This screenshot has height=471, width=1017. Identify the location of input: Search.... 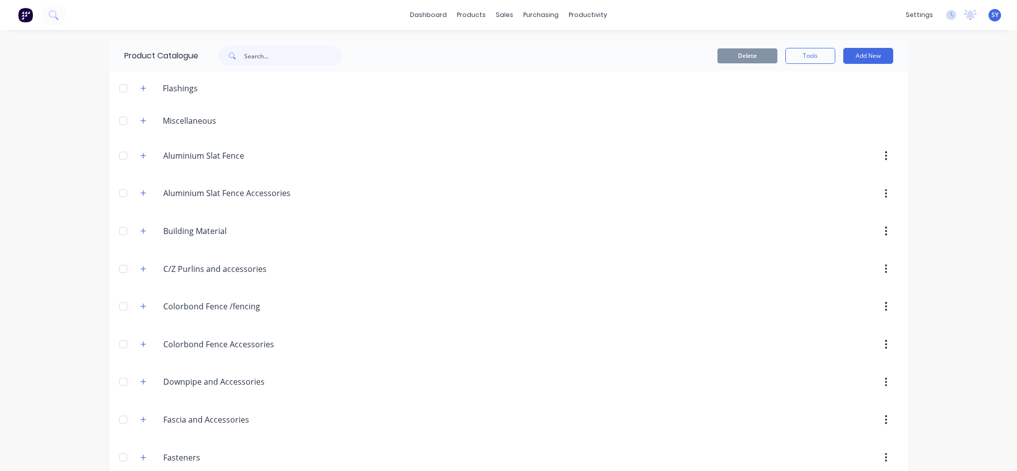
(294, 56).